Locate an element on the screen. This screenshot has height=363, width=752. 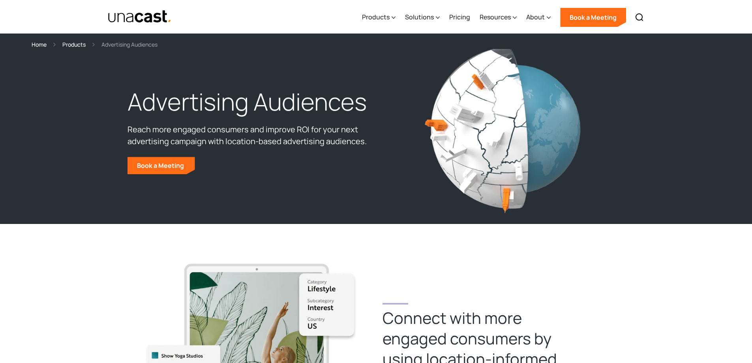
img: Search icon is located at coordinates (639, 17).